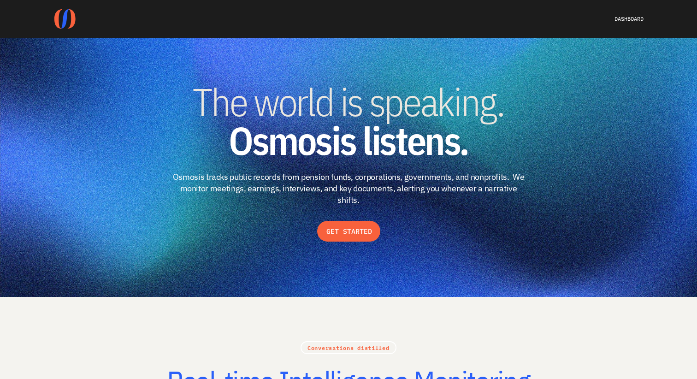  What do you see at coordinates (349, 189) in the screenshot?
I see `p: Osmosis tracks public records from pension funds, corporations, governments, and nonprofits. We m...` at bounding box center [349, 189].